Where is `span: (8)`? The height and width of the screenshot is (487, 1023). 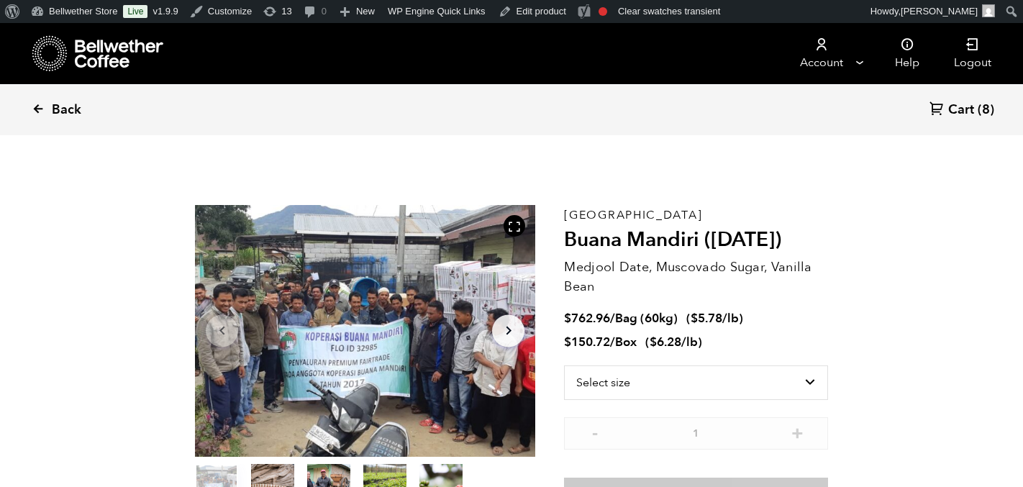 span: (8) is located at coordinates (985, 110).